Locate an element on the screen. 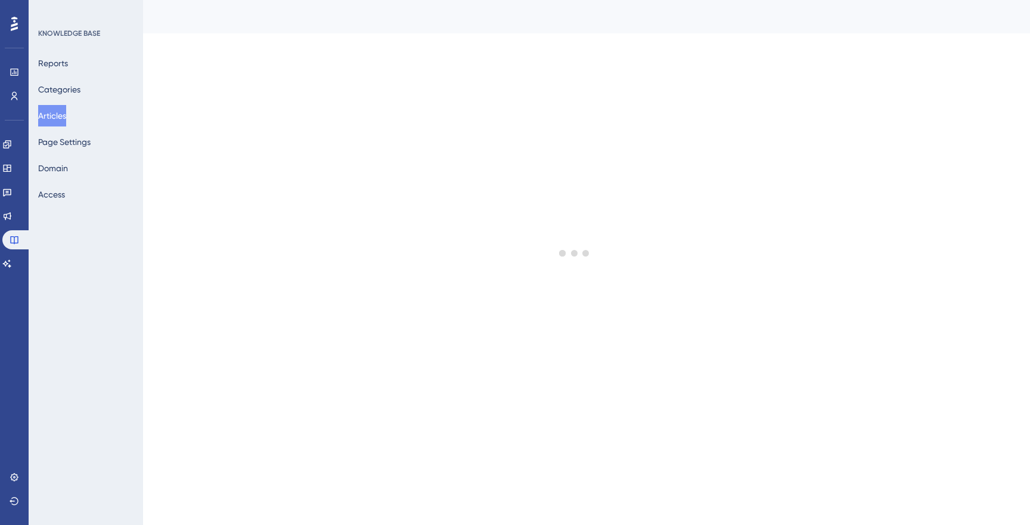 The image size is (1030, 525). button: Articles is located at coordinates (52, 116).